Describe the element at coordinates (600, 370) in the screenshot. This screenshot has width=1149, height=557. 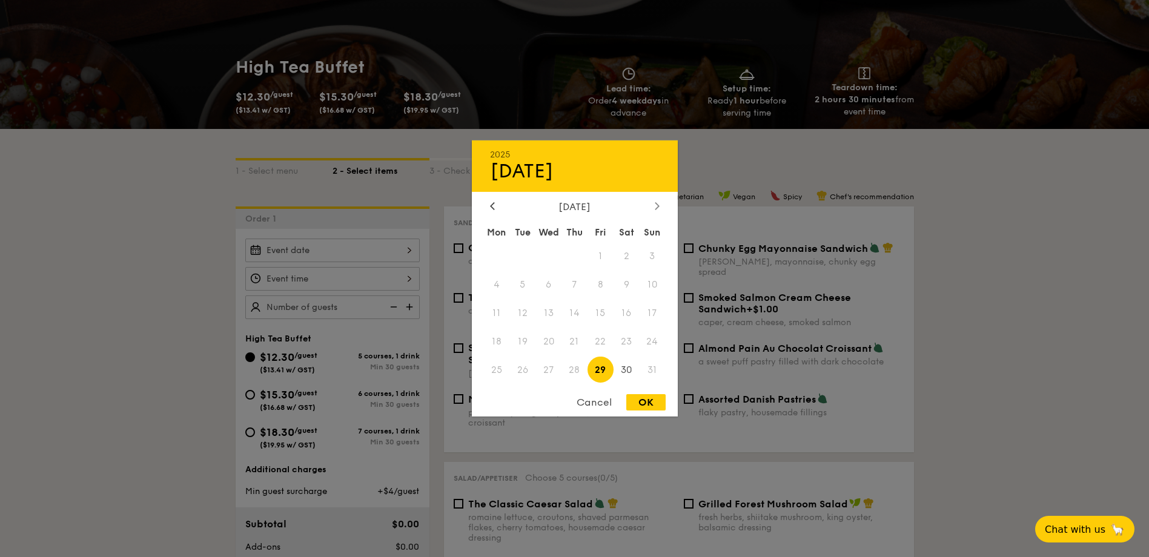
I see `span: 29` at that location.